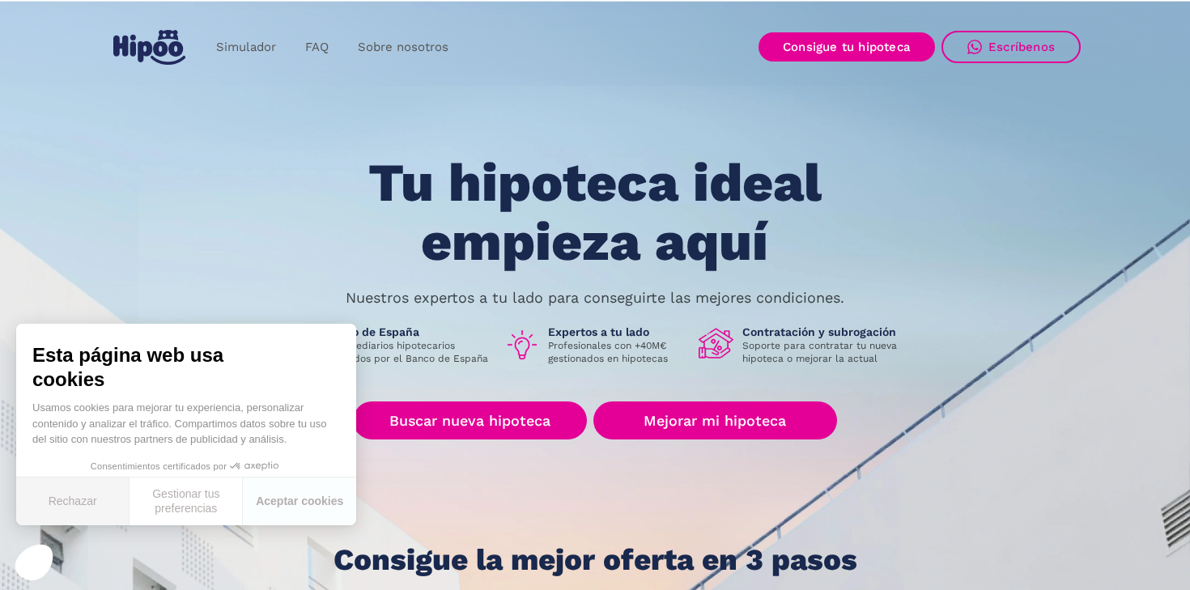 The width and height of the screenshot is (1190, 590). What do you see at coordinates (408, 352) in the screenshot?
I see `p: Intermediarios hipotecarios regulados por el Banco de España` at bounding box center [408, 352].